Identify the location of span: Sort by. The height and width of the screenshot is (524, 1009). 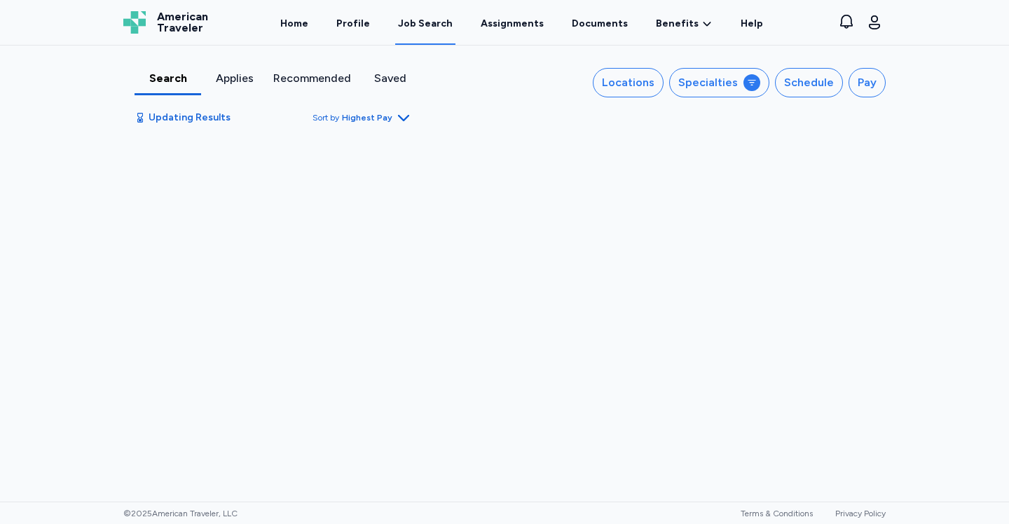
(326, 118).